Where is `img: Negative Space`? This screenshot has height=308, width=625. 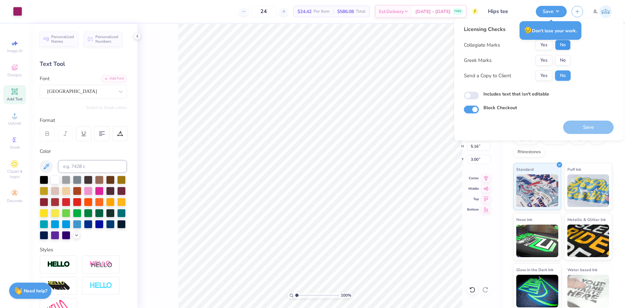 img: Negative Space is located at coordinates (101, 285).